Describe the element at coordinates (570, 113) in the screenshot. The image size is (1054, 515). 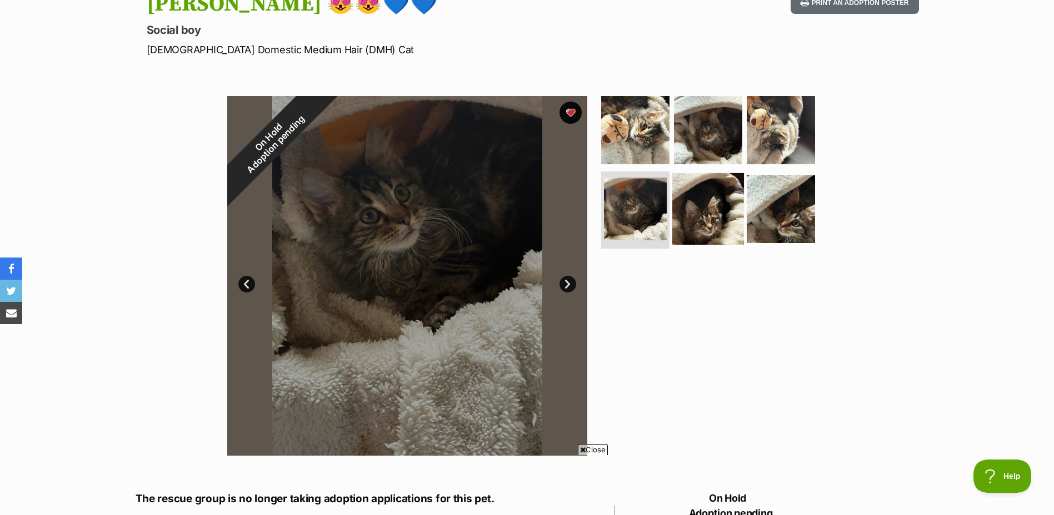
I see `button: favourite` at that location.